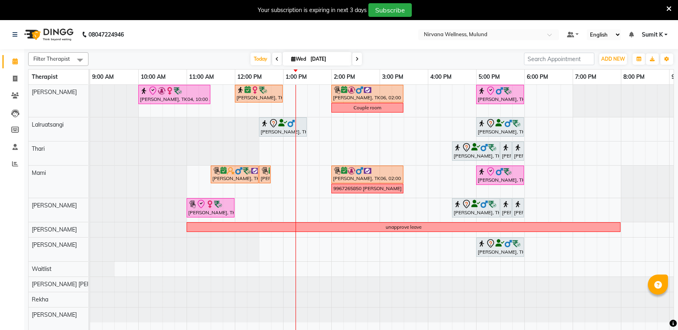 Image resolution: width=678 pixels, height=330 pixels. What do you see at coordinates (390, 10) in the screenshot?
I see `button: Subscribe` at bounding box center [390, 10].